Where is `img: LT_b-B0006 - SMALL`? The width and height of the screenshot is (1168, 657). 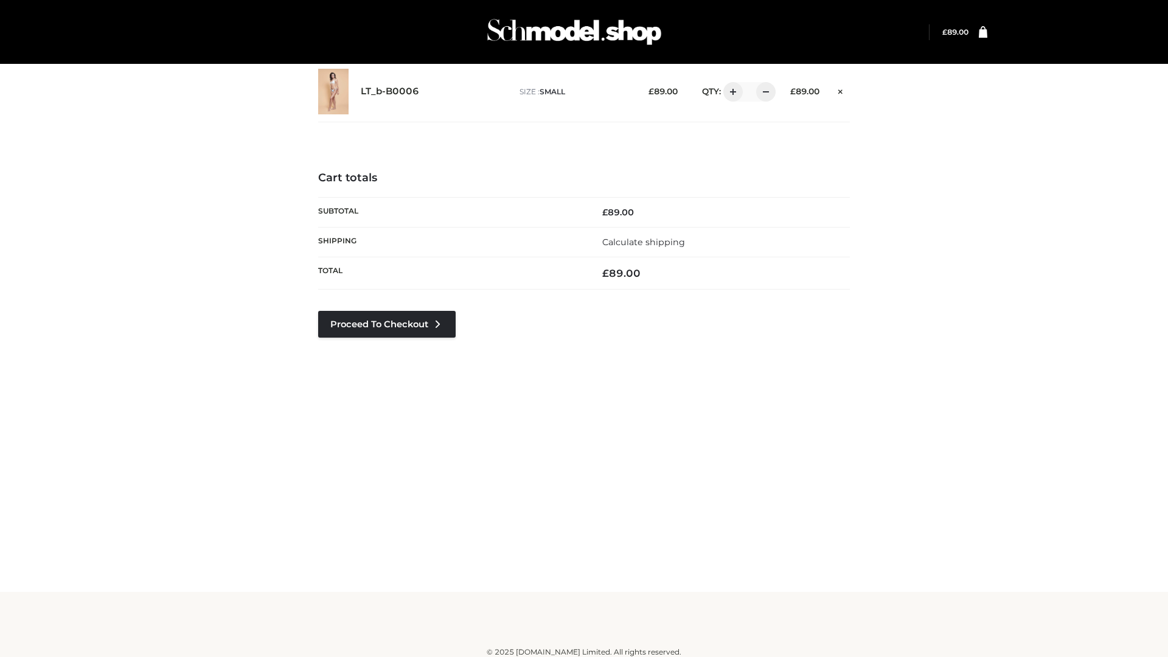
img: LT_b-B0006 - SMALL is located at coordinates (333, 91).